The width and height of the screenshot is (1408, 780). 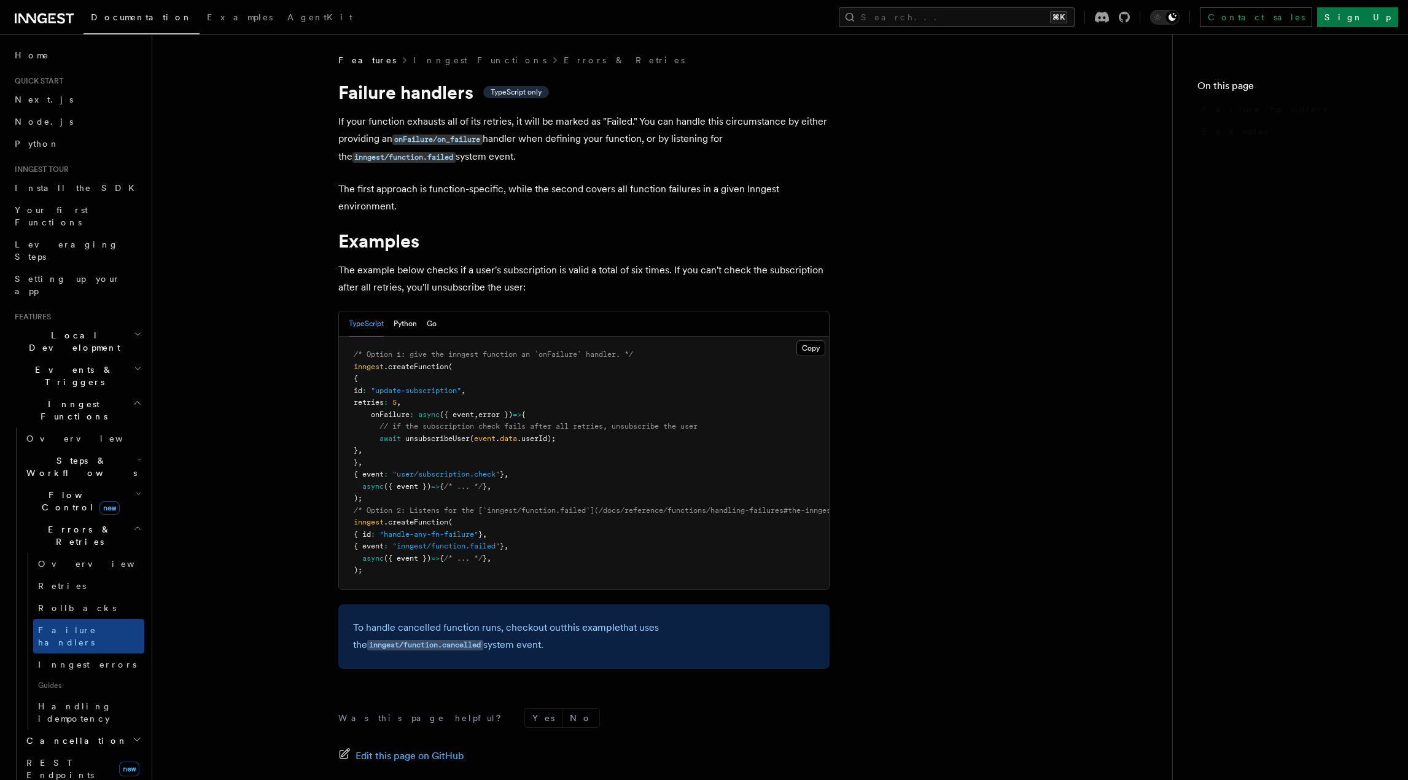 I want to click on span: Examples, so click(x=1235, y=131).